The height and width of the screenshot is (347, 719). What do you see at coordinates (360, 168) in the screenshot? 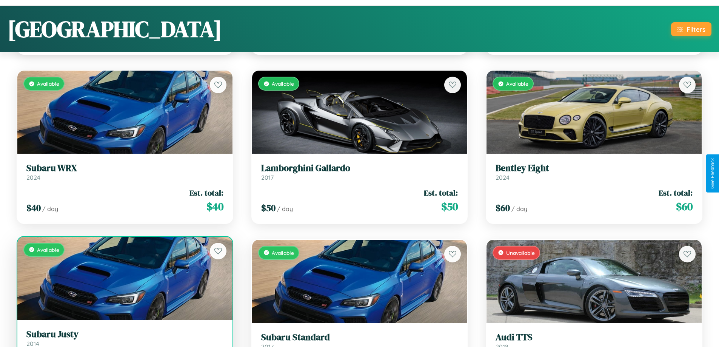
I see `h3: Lamborghini Gallardo` at bounding box center [360, 168].